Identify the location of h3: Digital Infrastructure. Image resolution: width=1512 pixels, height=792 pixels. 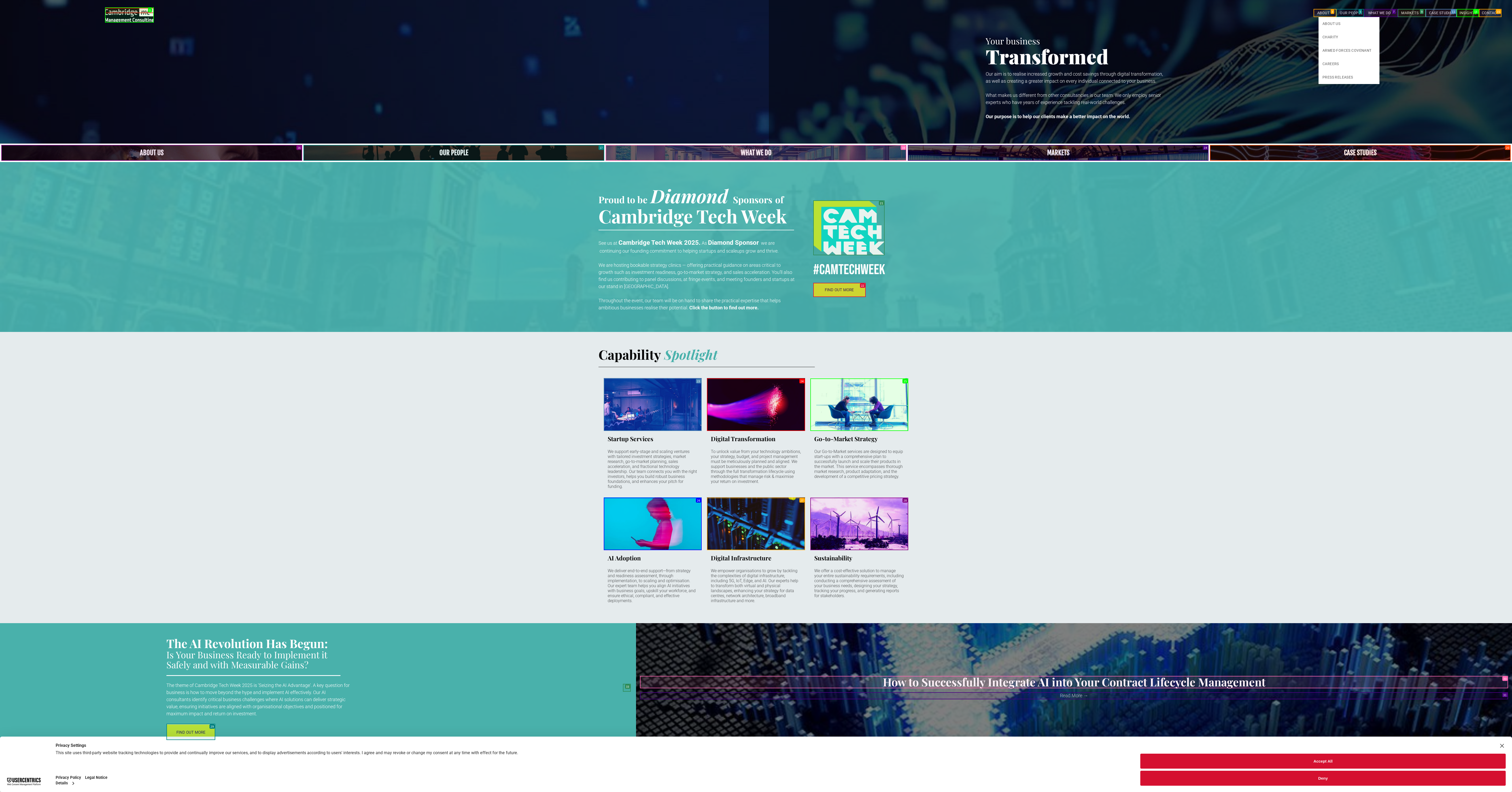
(741, 558).